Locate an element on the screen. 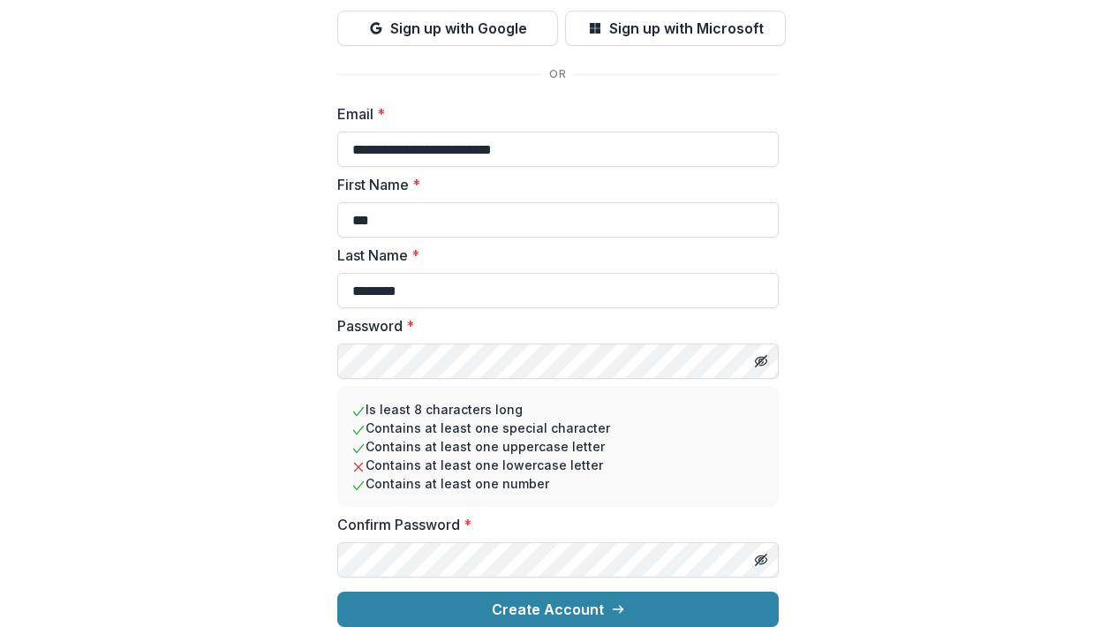 The width and height of the screenshot is (1116, 627). label: Last Name is located at coordinates (553, 255).